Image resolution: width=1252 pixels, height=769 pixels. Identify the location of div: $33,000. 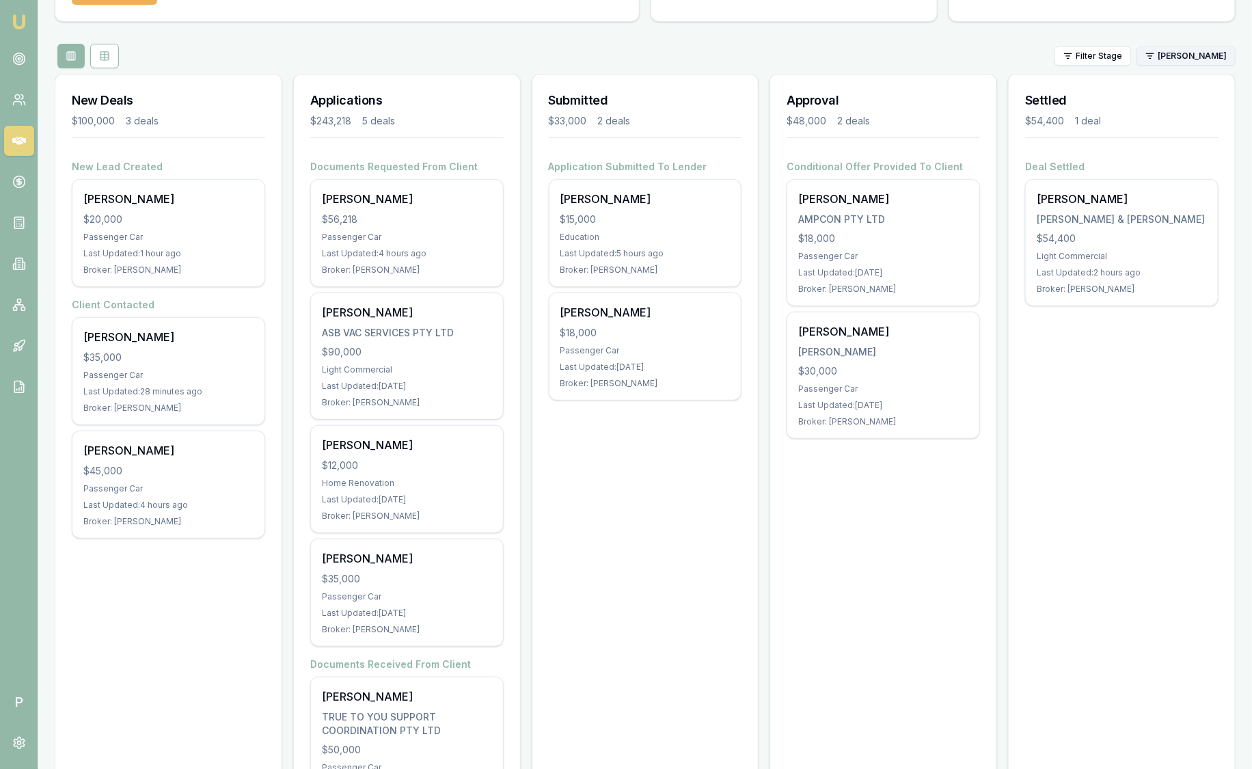
(568, 121).